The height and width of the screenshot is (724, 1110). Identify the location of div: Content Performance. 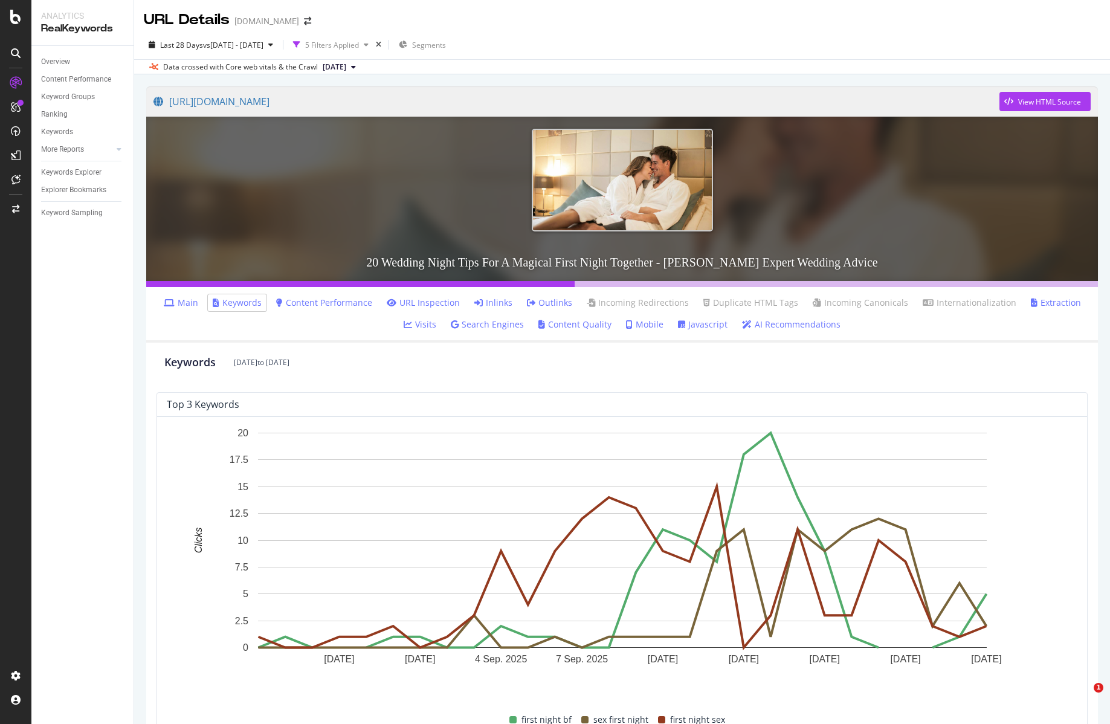
(76, 79).